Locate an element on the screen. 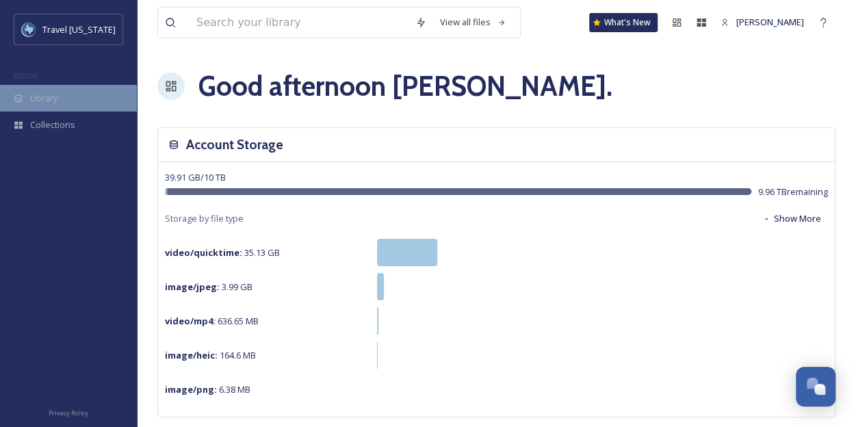 This screenshot has height=427, width=856. span: Collections is located at coordinates (53, 125).